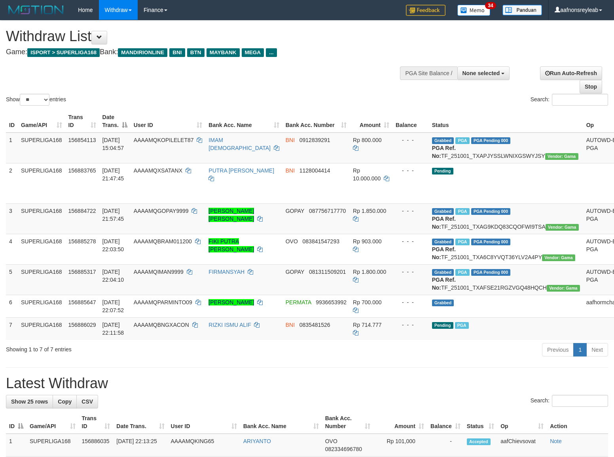 The width and height of the screenshot is (614, 457). Describe the element at coordinates (558, 350) in the screenshot. I see `a: Previous` at that location.